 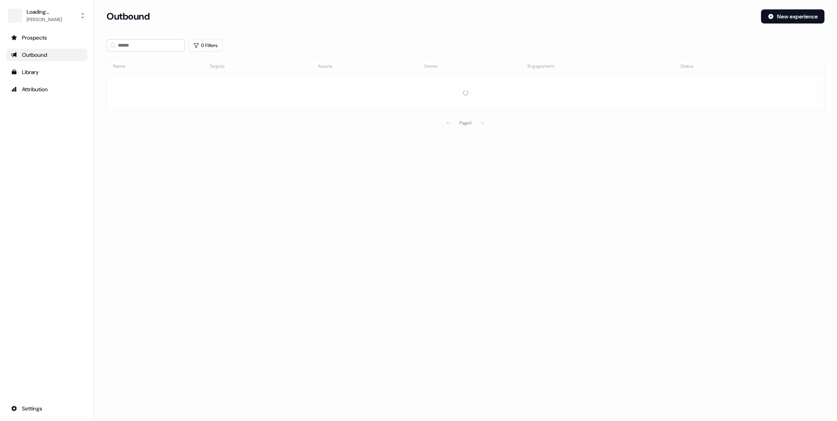 I want to click on h3: Outbound, so click(x=128, y=16).